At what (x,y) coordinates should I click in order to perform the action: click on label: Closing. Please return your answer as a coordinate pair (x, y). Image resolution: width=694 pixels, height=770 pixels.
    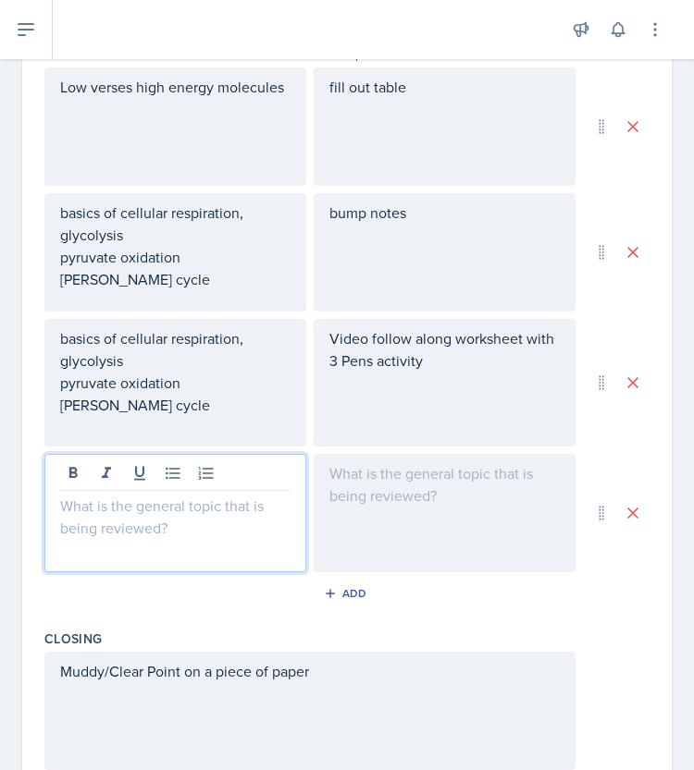
    Looking at the image, I should click on (73, 639).